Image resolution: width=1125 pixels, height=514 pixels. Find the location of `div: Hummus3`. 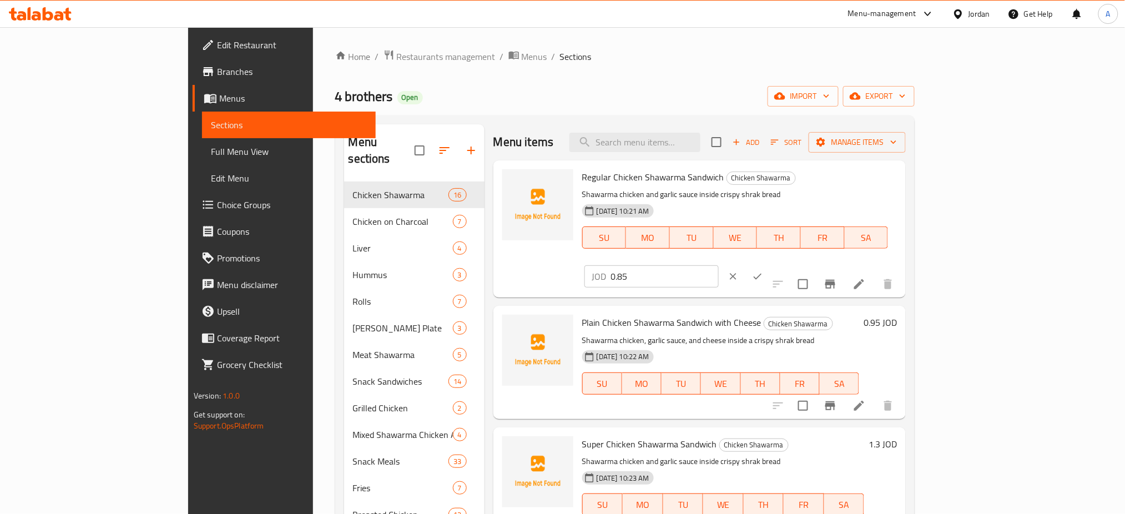

div: Hummus3 is located at coordinates (414, 275).